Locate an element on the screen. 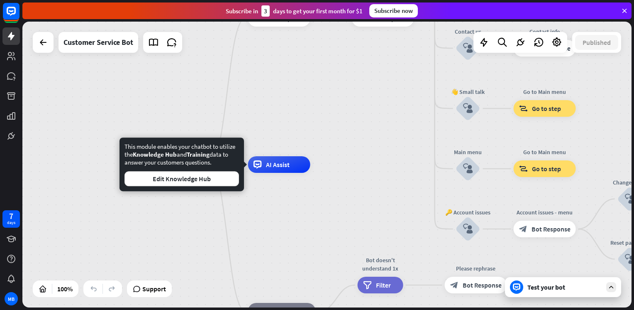  div: Main menu is located at coordinates (468, 152).